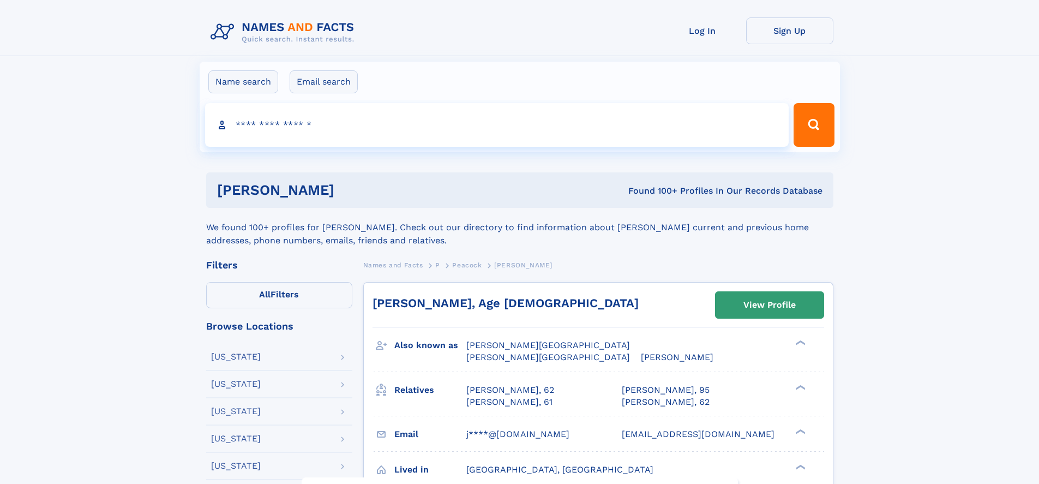  I want to click on button: Search Button, so click(814, 125).